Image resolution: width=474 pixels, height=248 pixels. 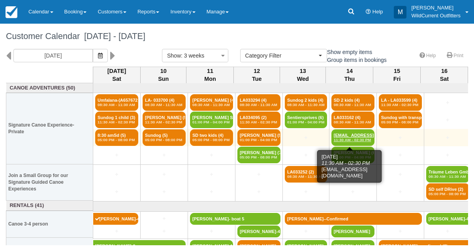 What do you see at coordinates (305, 120) in the screenshot?
I see `a: Sentiersprives (6)01:00 PM - 04:00 PM` at bounding box center [305, 120].